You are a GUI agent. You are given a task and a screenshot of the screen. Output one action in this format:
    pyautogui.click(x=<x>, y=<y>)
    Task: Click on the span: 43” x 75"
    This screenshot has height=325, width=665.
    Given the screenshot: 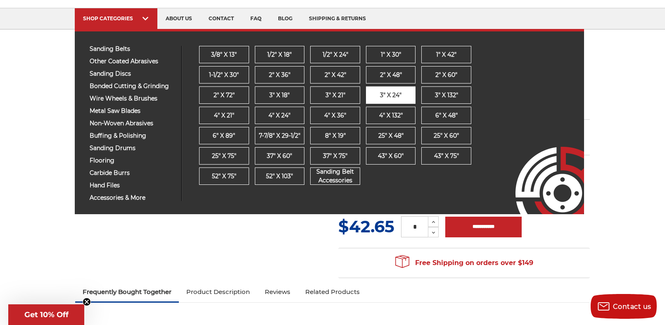 What is the action you would take?
    pyautogui.click(x=447, y=156)
    